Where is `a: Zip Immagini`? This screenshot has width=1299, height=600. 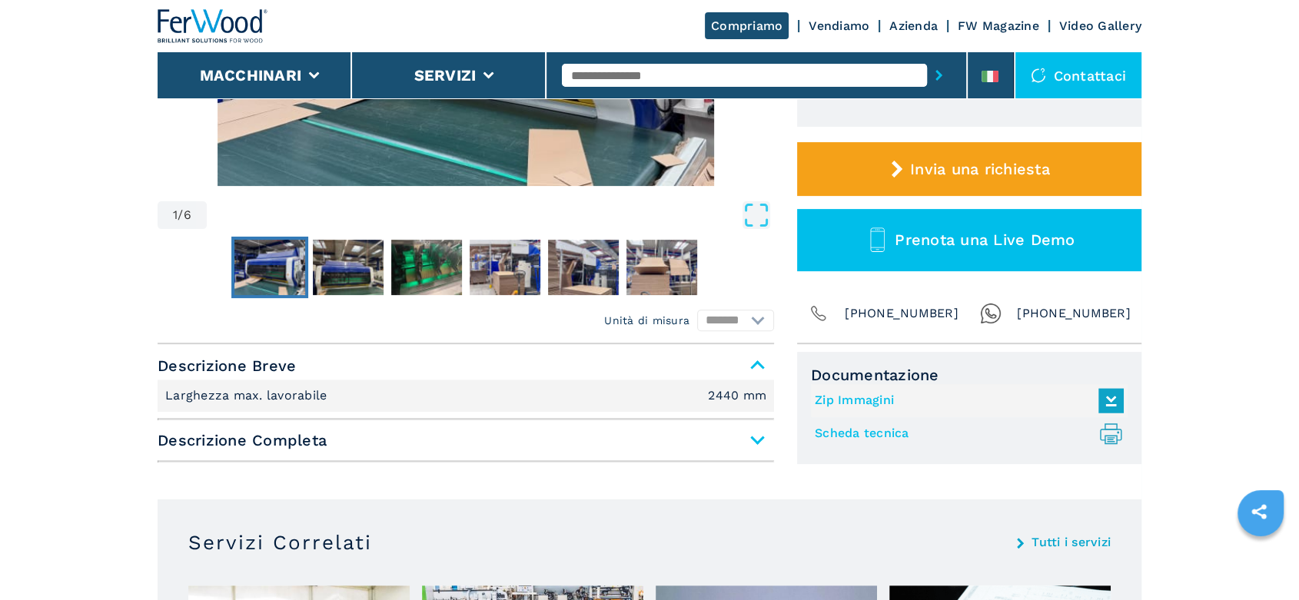 a: Zip Immagini is located at coordinates (965, 400).